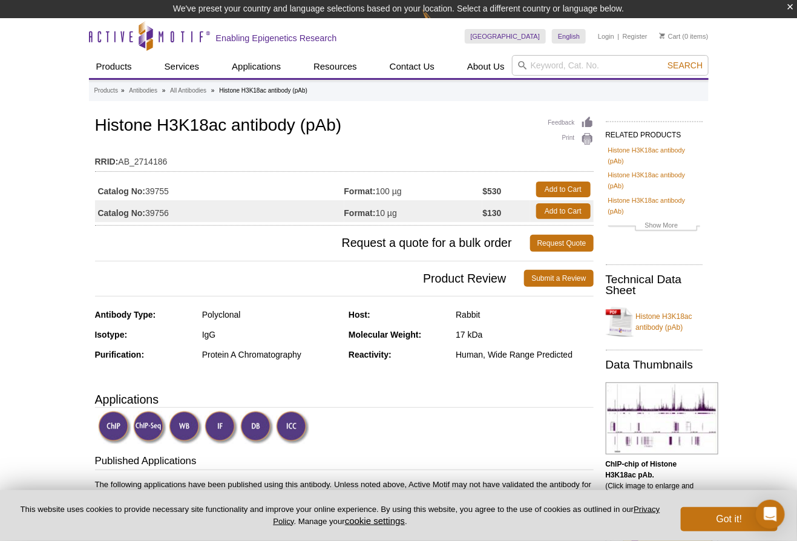  Describe the element at coordinates (492, 213) in the screenshot. I see `strong: $130` at that location.